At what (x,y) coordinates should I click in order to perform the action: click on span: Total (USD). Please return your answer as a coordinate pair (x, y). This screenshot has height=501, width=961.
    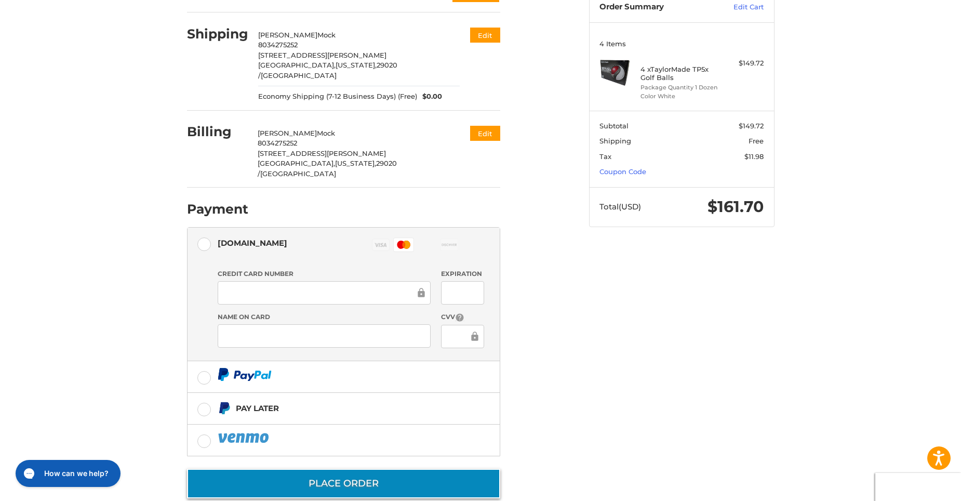
    Looking at the image, I should click on (620, 206).